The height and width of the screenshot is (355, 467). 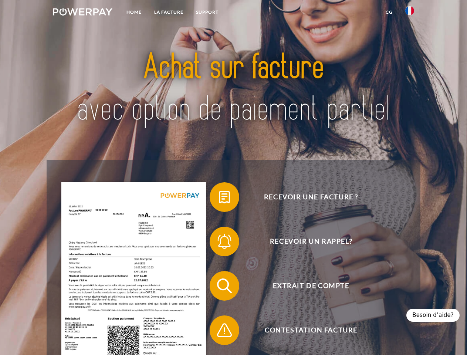 I want to click on img: fr, so click(x=410, y=11).